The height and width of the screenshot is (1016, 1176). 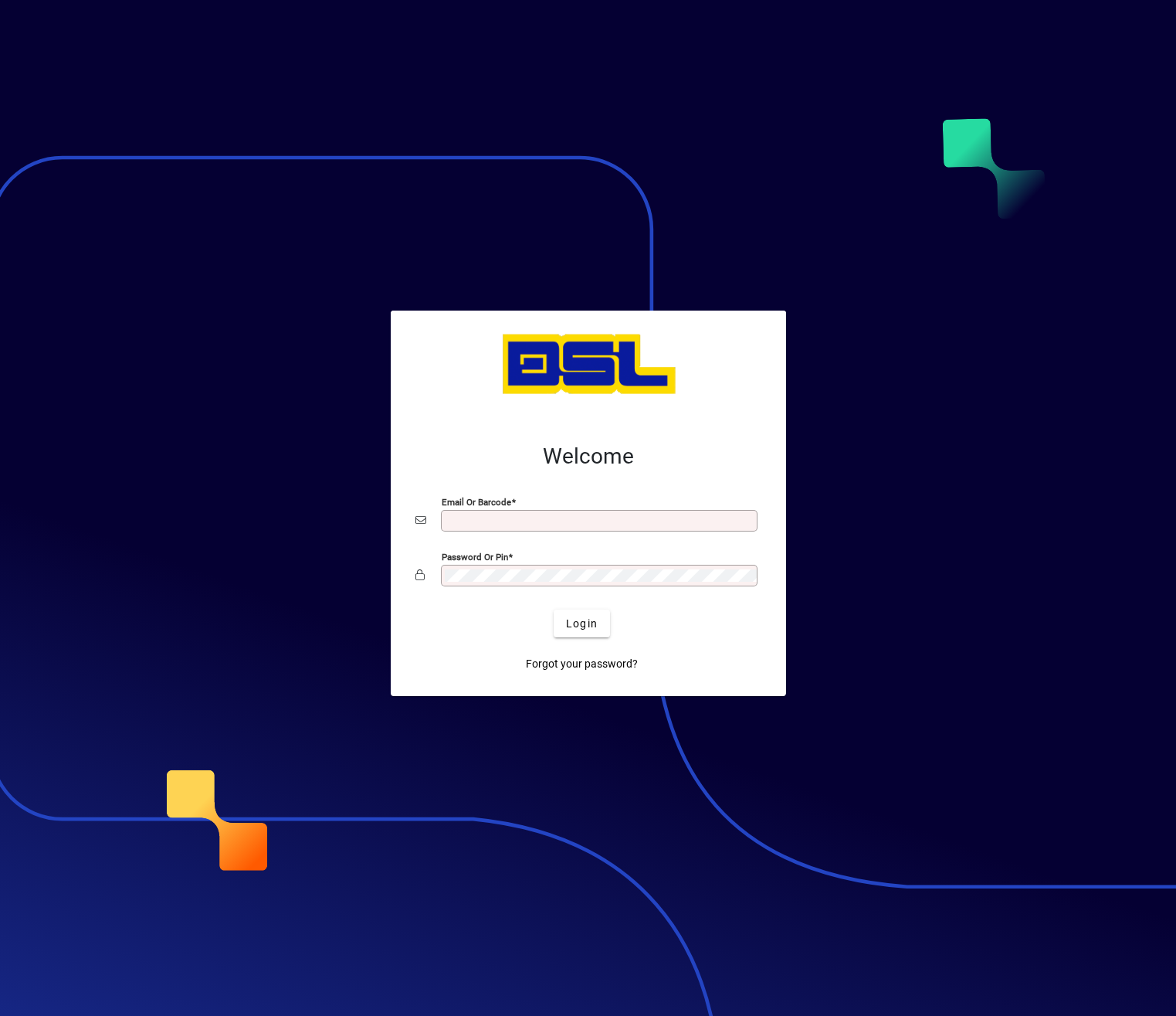 I want to click on h2: Welcome, so click(x=588, y=457).